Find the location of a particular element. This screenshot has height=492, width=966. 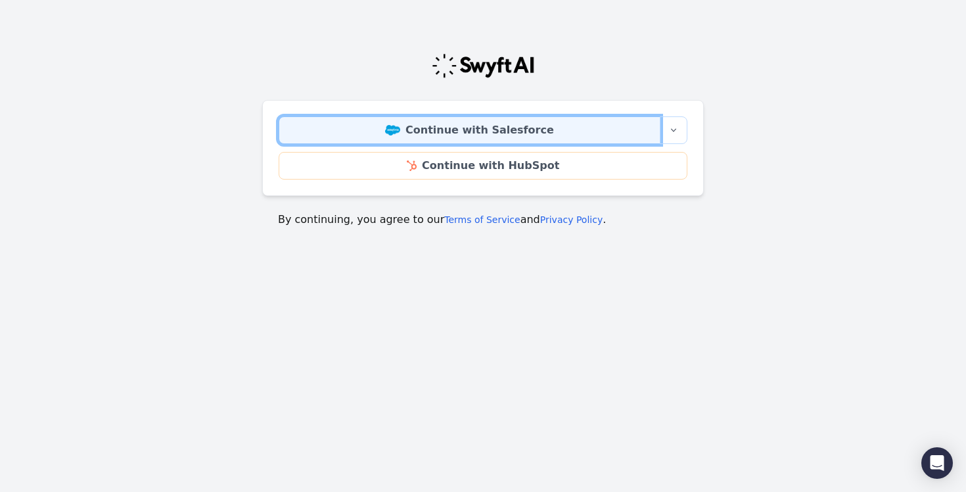

p: By continuing, you agree to our and . is located at coordinates (483, 219).